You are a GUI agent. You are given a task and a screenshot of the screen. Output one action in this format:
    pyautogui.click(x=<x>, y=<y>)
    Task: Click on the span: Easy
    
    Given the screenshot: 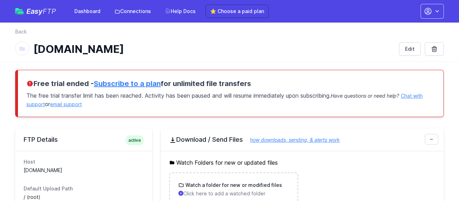 What is the action you would take?
    pyautogui.click(x=41, y=11)
    